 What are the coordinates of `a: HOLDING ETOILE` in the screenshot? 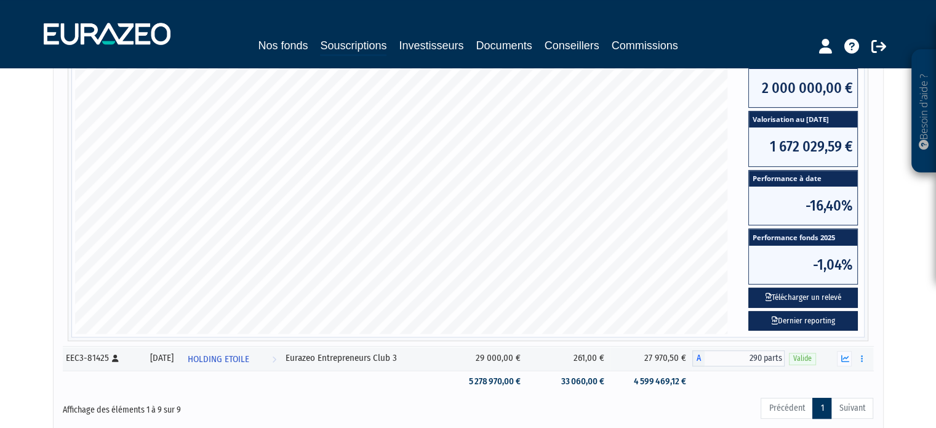 It's located at (232, 358).